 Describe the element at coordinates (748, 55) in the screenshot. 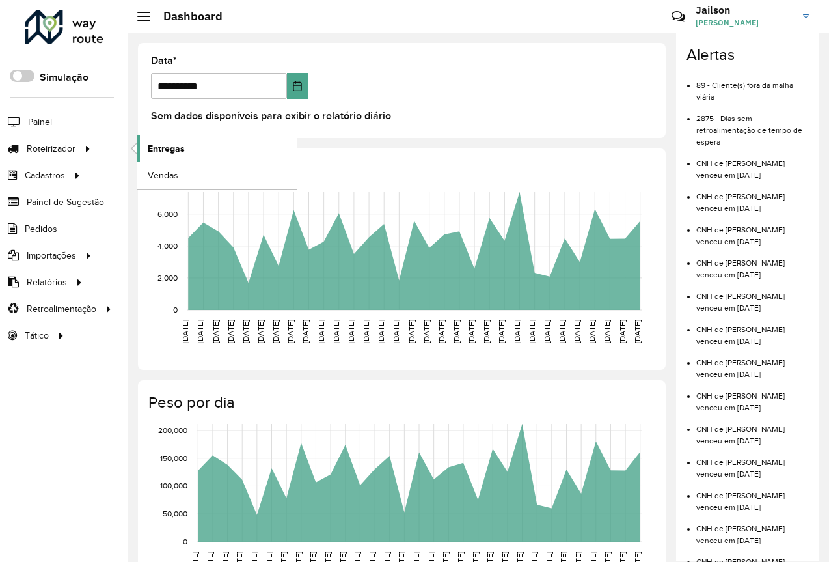

I see `h4: Alertas` at that location.